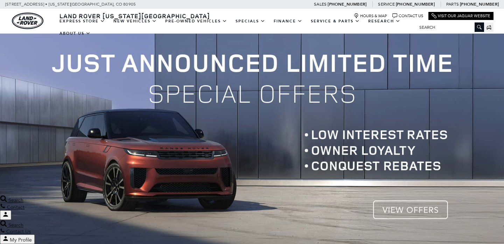 Image resolution: width=504 pixels, height=244 pixels. I want to click on span: Sales, so click(320, 4).